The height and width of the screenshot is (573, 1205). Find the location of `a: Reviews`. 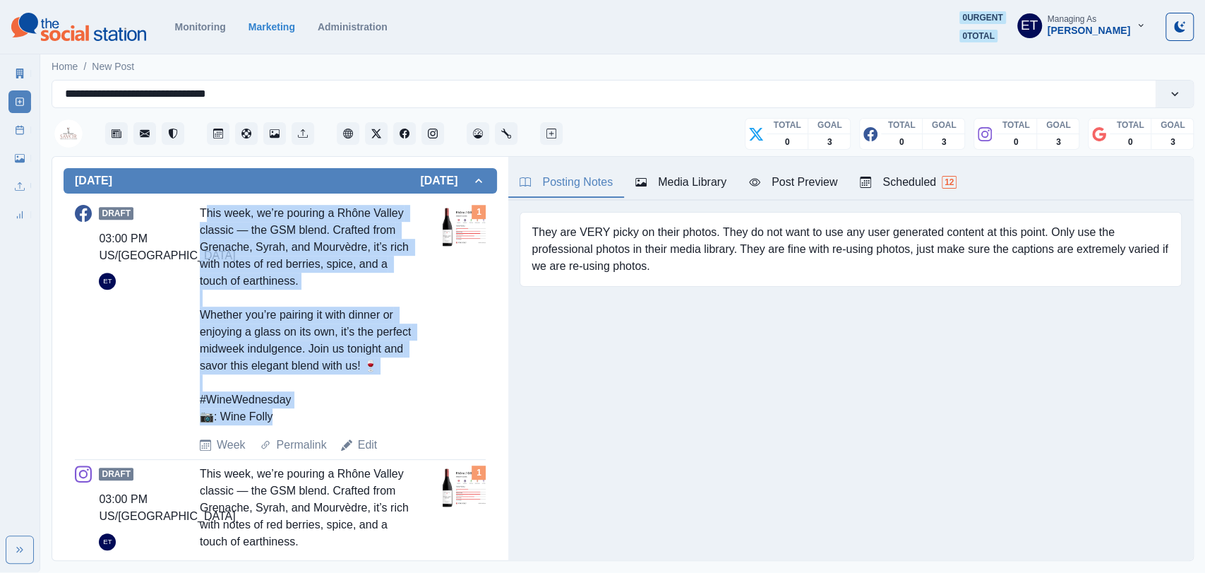

a: Reviews is located at coordinates (173, 133).